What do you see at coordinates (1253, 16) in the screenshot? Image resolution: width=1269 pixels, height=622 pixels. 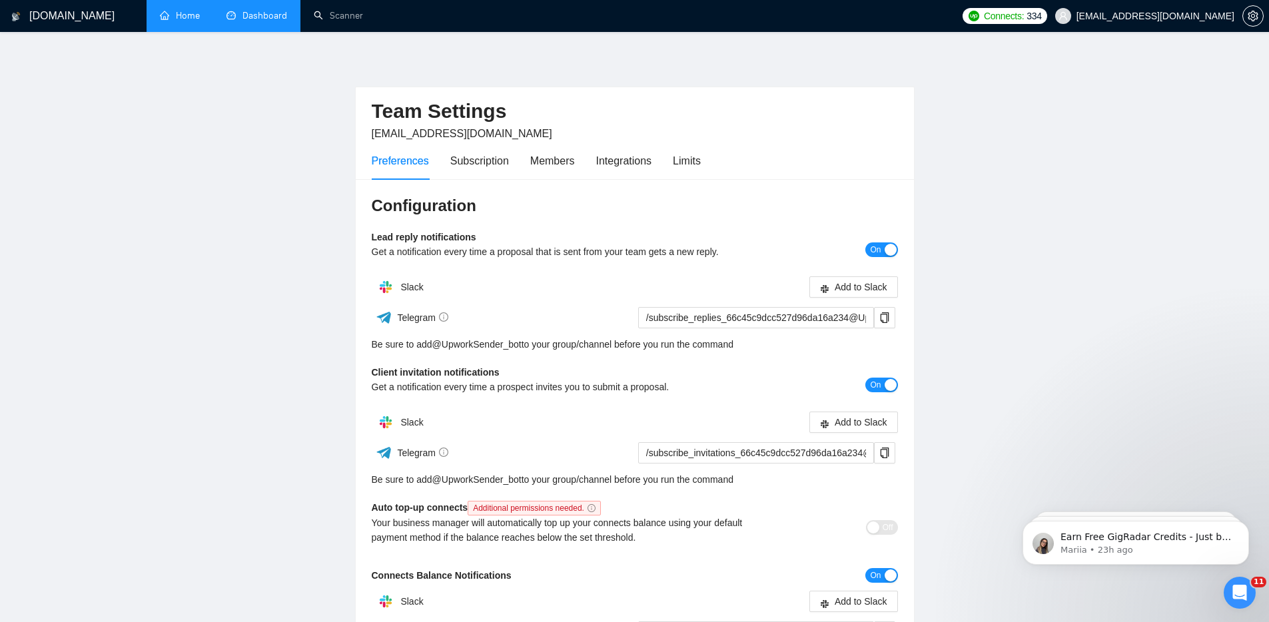 I see `button: setting` at bounding box center [1253, 16].